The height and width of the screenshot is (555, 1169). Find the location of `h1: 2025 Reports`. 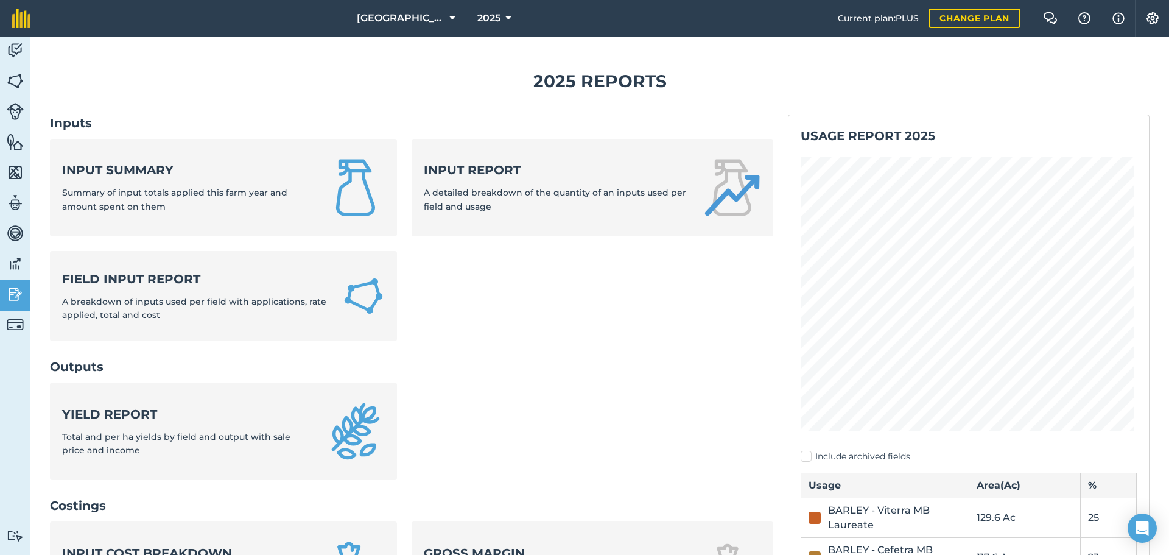

h1: 2025 Reports is located at coordinates (600, 81).